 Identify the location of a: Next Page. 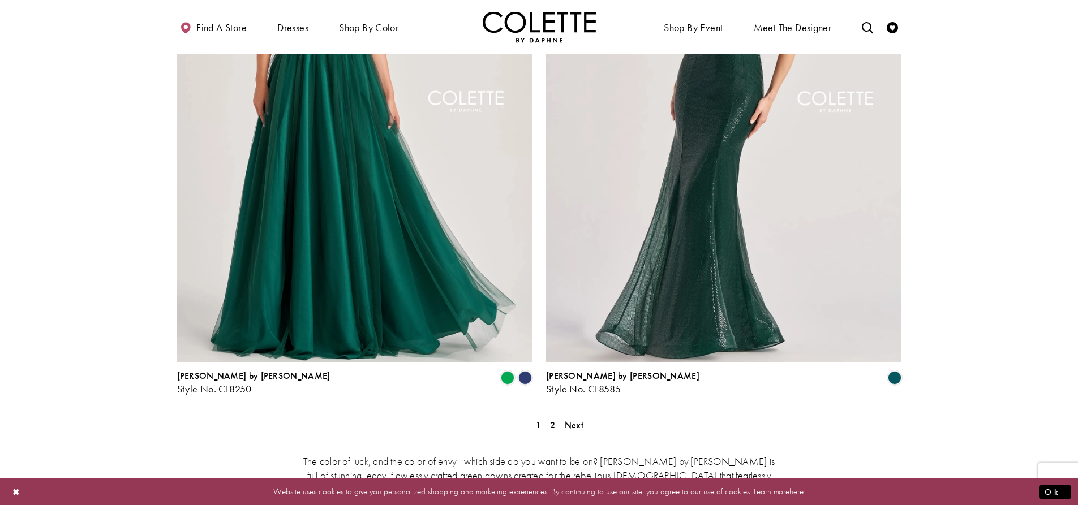
(574, 425).